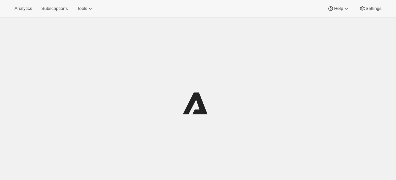  I want to click on span: Analytics, so click(23, 9).